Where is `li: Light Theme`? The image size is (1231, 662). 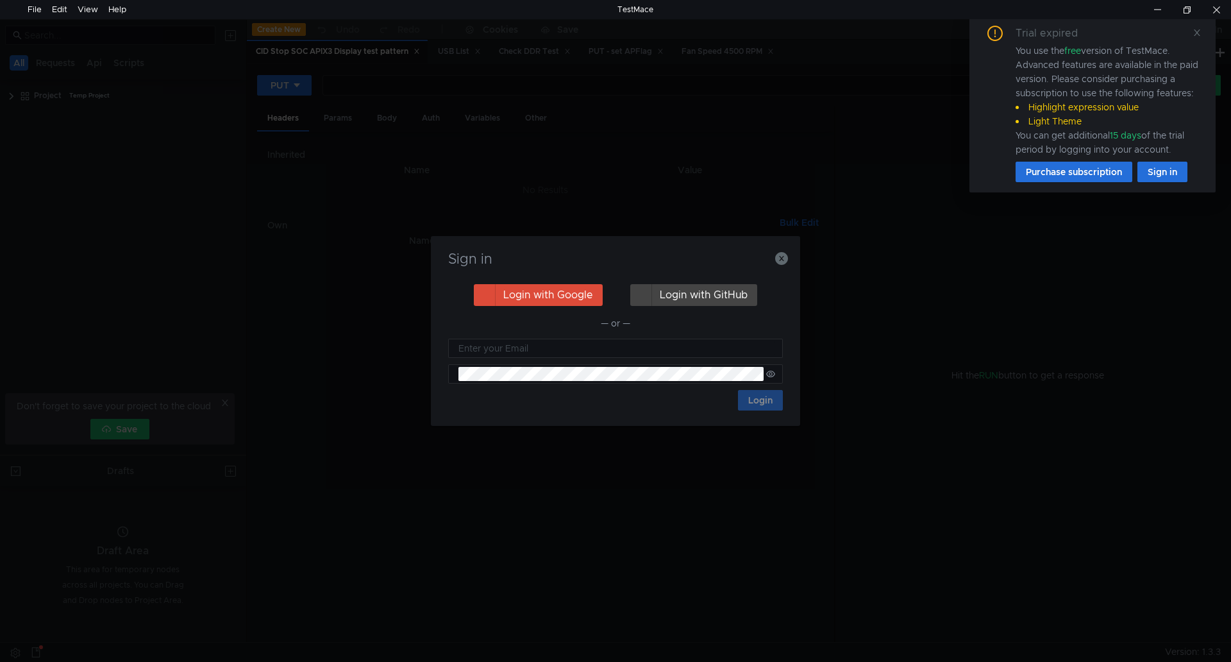 li: Light Theme is located at coordinates (1108, 121).